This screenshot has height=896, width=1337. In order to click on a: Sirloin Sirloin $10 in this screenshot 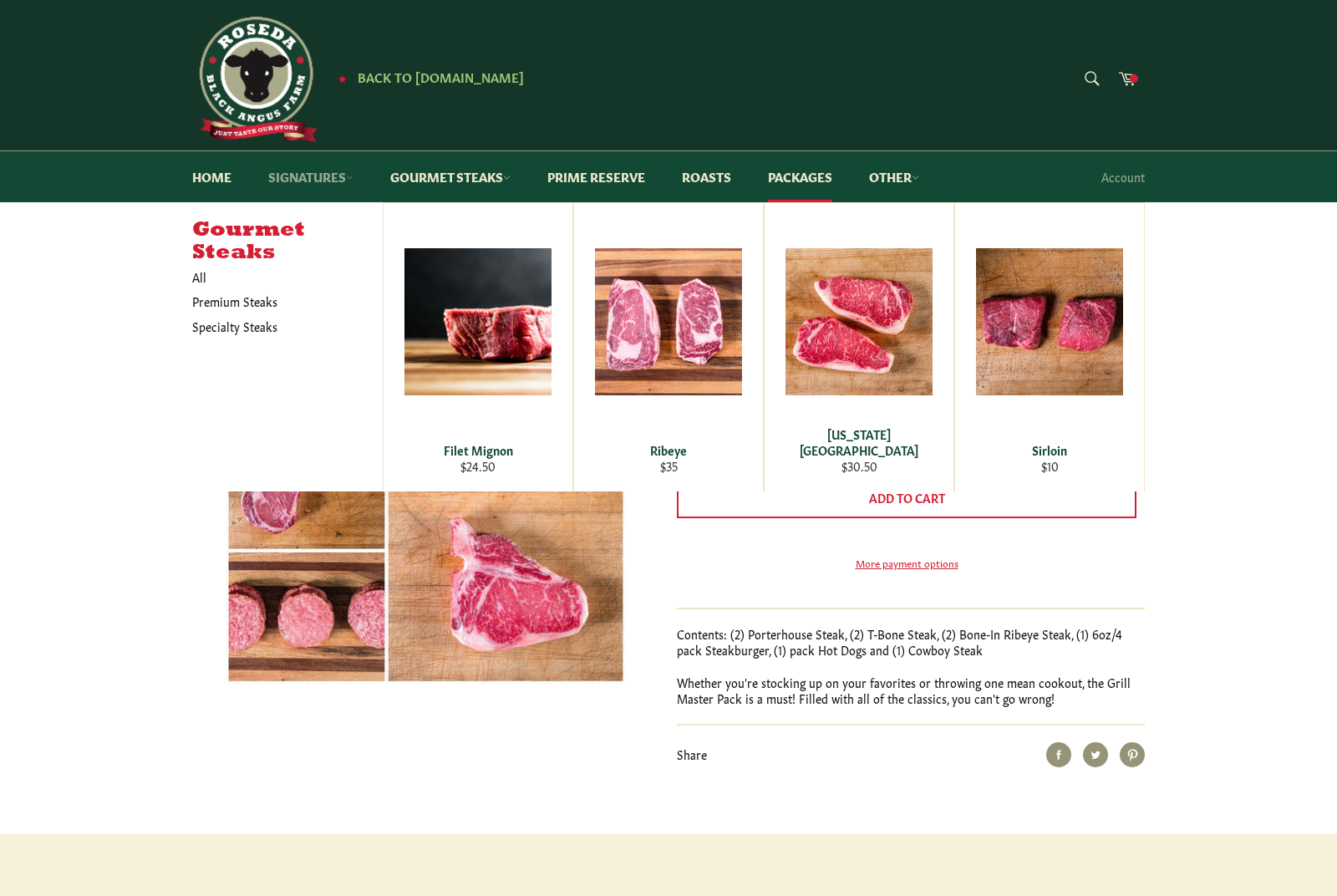, I will do `click(1050, 346)`.